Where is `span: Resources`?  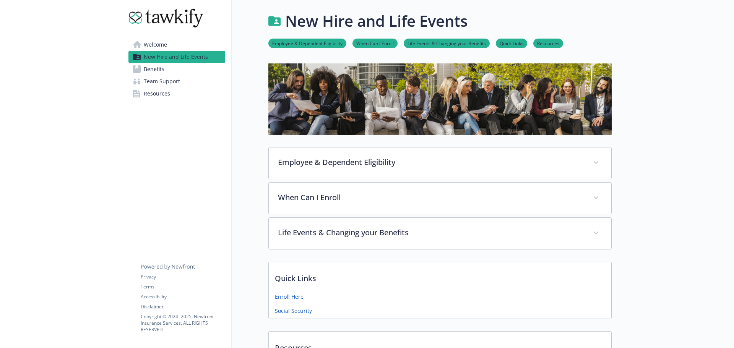 span: Resources is located at coordinates (157, 94).